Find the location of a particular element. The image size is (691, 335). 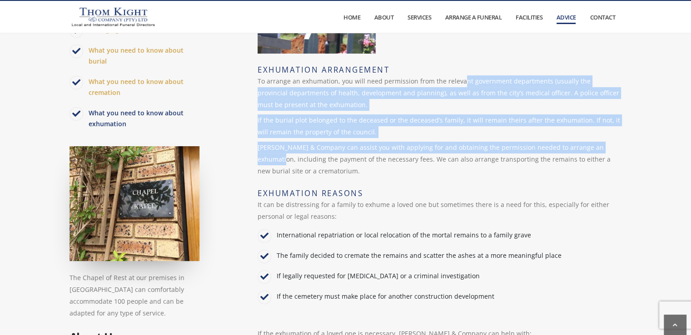

a: Contact is located at coordinates (602, 17).